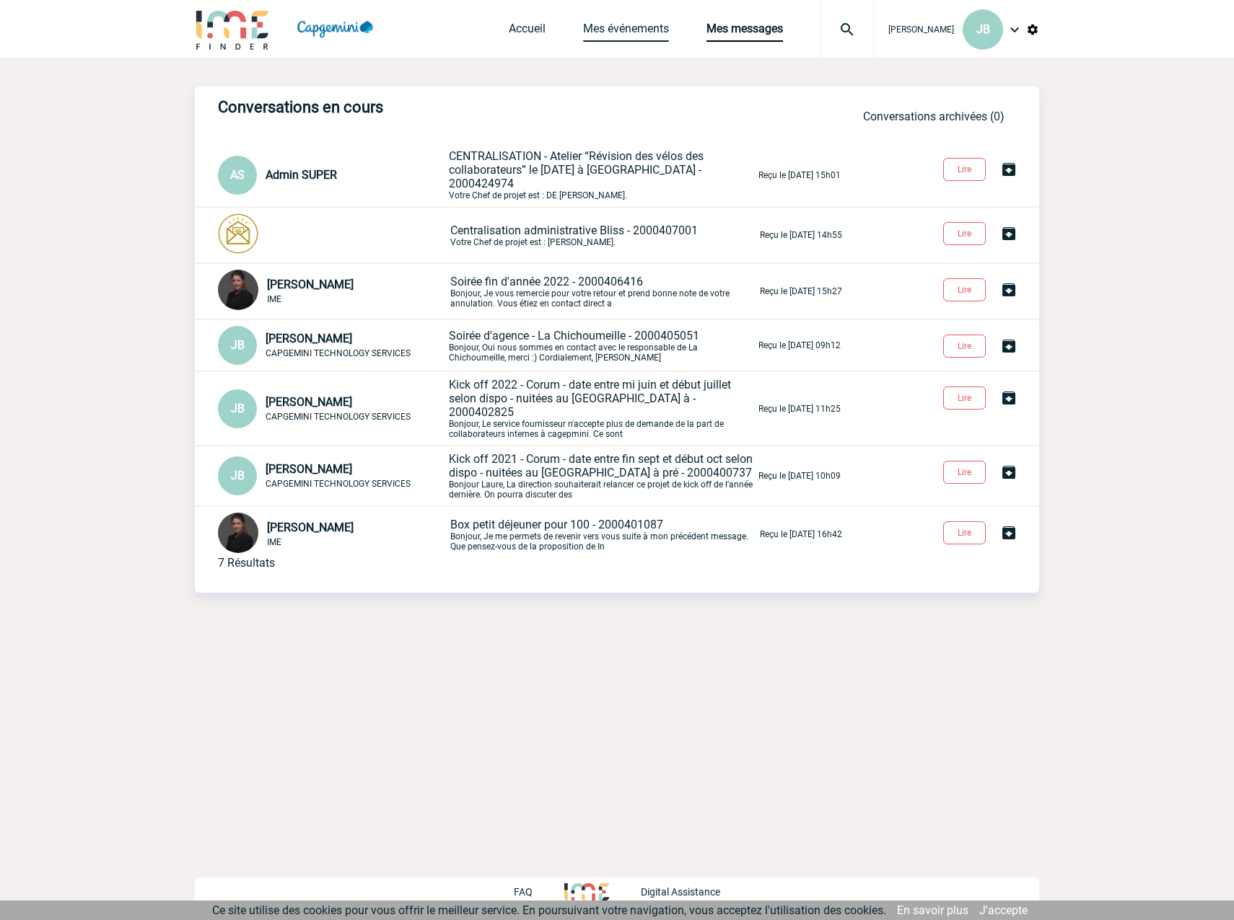  What do you see at coordinates (237, 175) in the screenshot?
I see `span: AS` at bounding box center [237, 175].